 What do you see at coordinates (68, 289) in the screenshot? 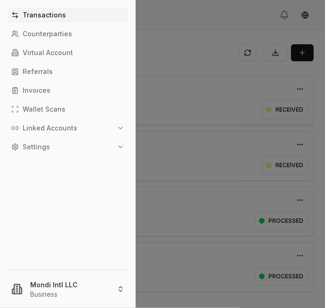
I see `button: Mondi Intl LLCBusiness` at bounding box center [68, 289].